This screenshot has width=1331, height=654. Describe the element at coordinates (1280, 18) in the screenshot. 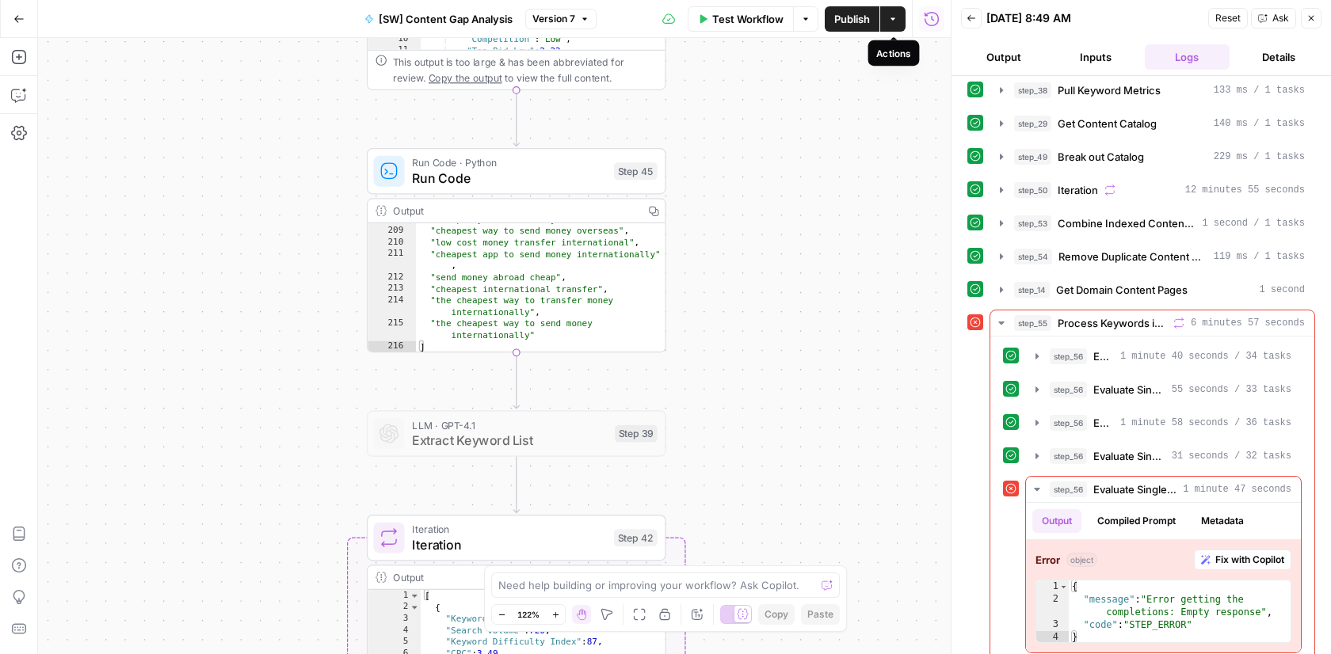

I see `span: Ask` at that location.